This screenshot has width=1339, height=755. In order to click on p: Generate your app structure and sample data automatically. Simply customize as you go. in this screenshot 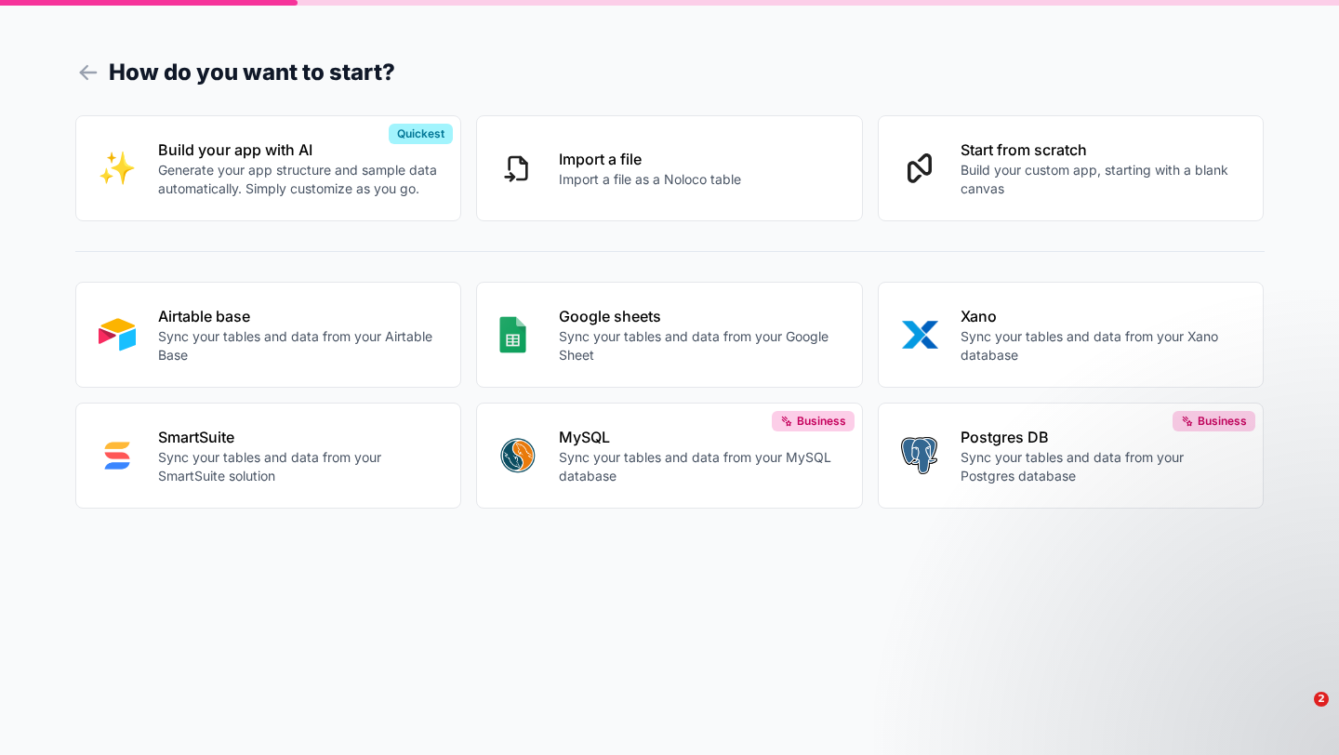, I will do `click(298, 179)`.